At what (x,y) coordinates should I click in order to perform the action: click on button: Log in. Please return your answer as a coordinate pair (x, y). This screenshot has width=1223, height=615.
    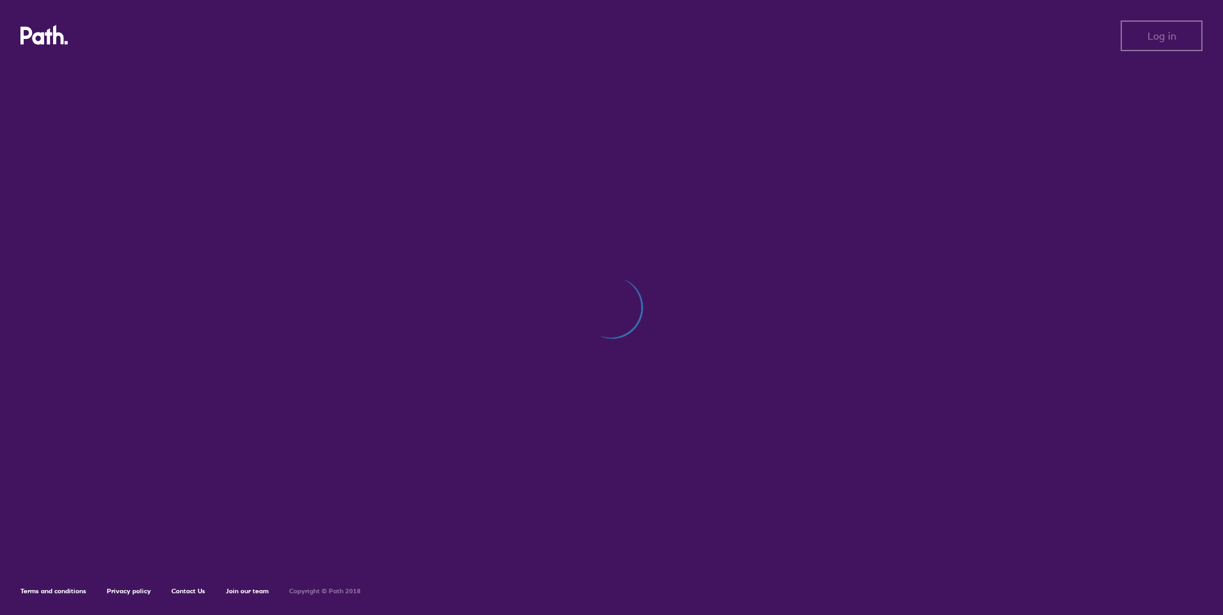
    Looking at the image, I should click on (1161, 36).